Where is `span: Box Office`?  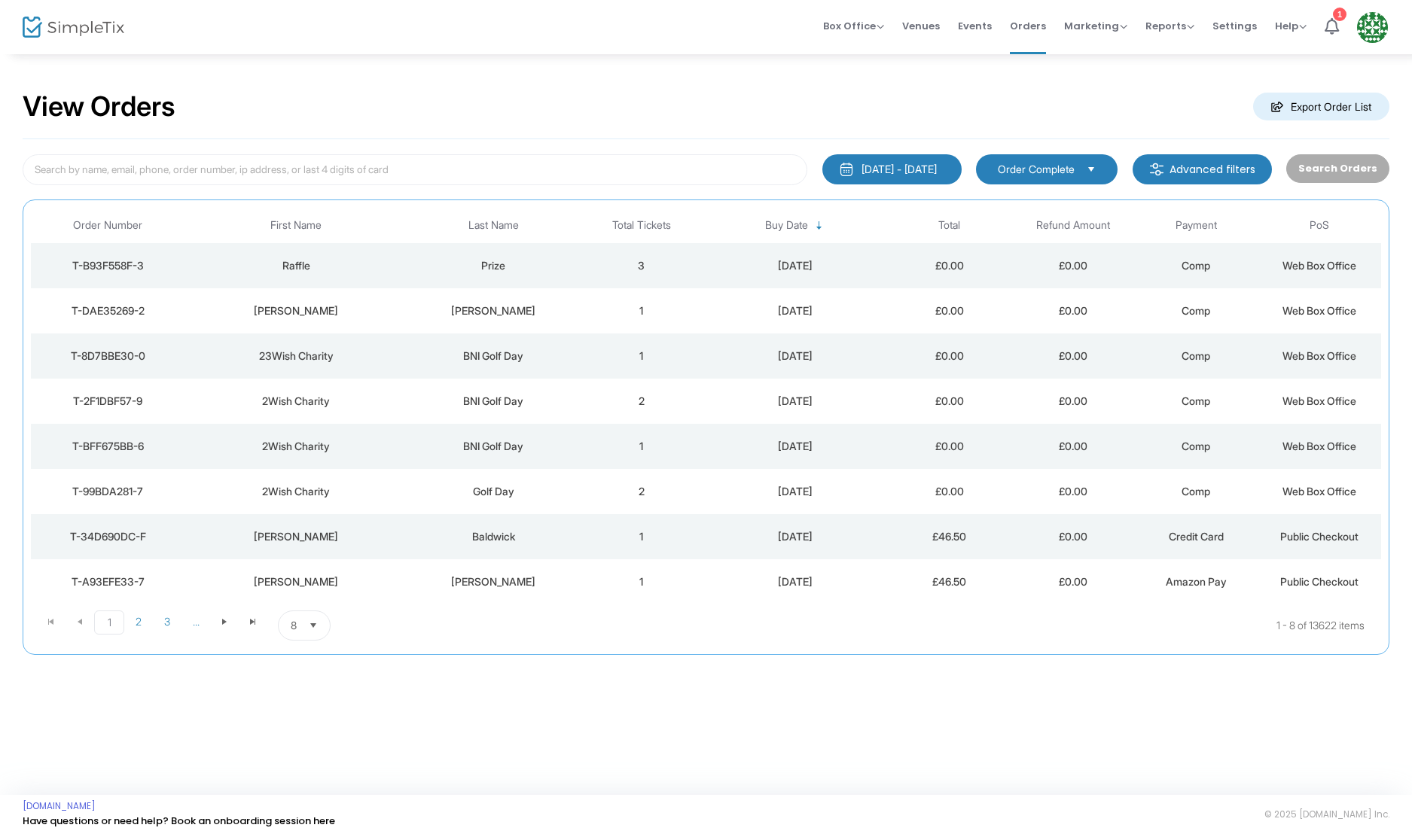
span: Box Office is located at coordinates (853, 26).